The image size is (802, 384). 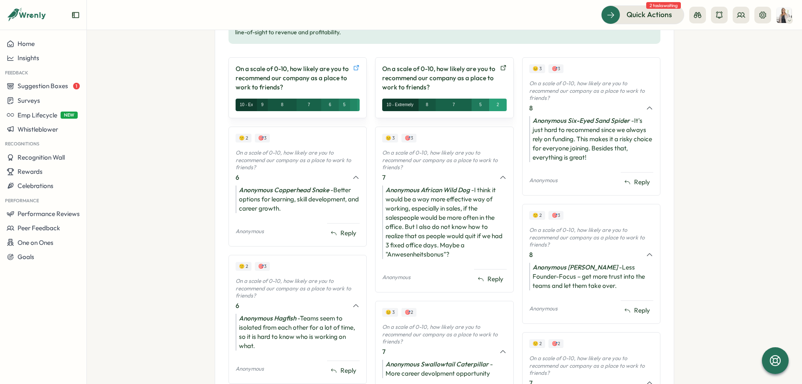 I want to click on span: Performance Reviews, so click(x=48, y=213).